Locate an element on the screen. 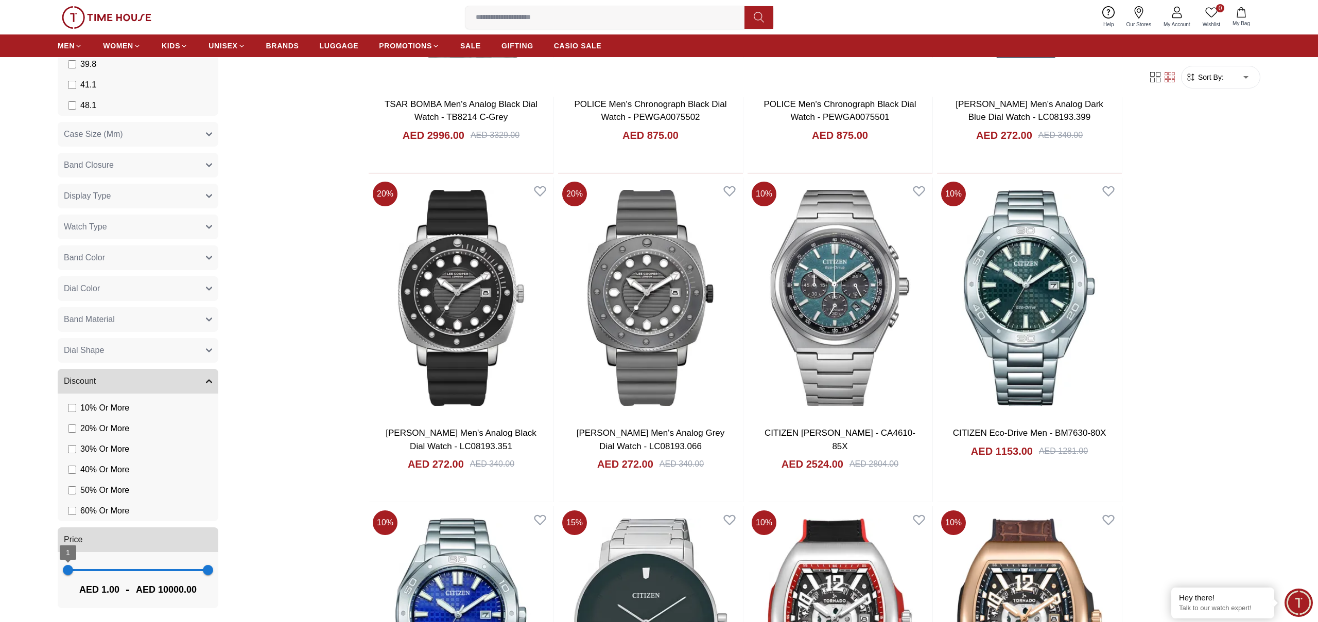 The image size is (1318, 622). input: 10% Or More is located at coordinates (72, 408).